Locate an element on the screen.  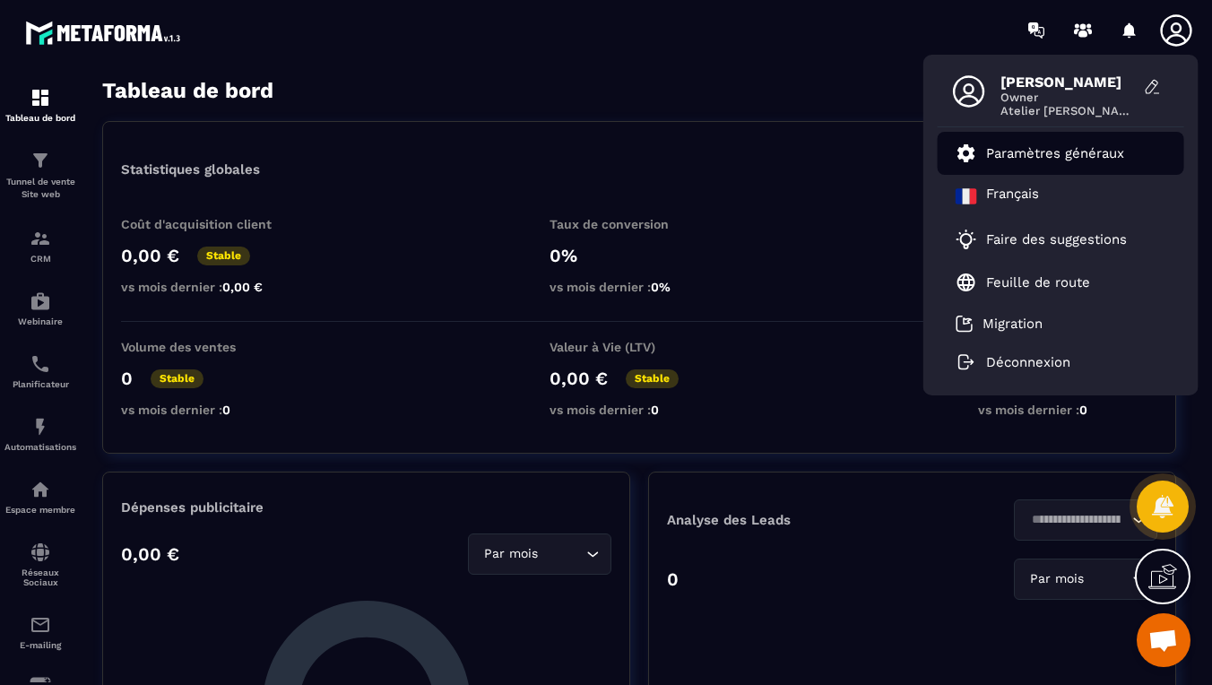
span: Owner is located at coordinates (1067, 97).